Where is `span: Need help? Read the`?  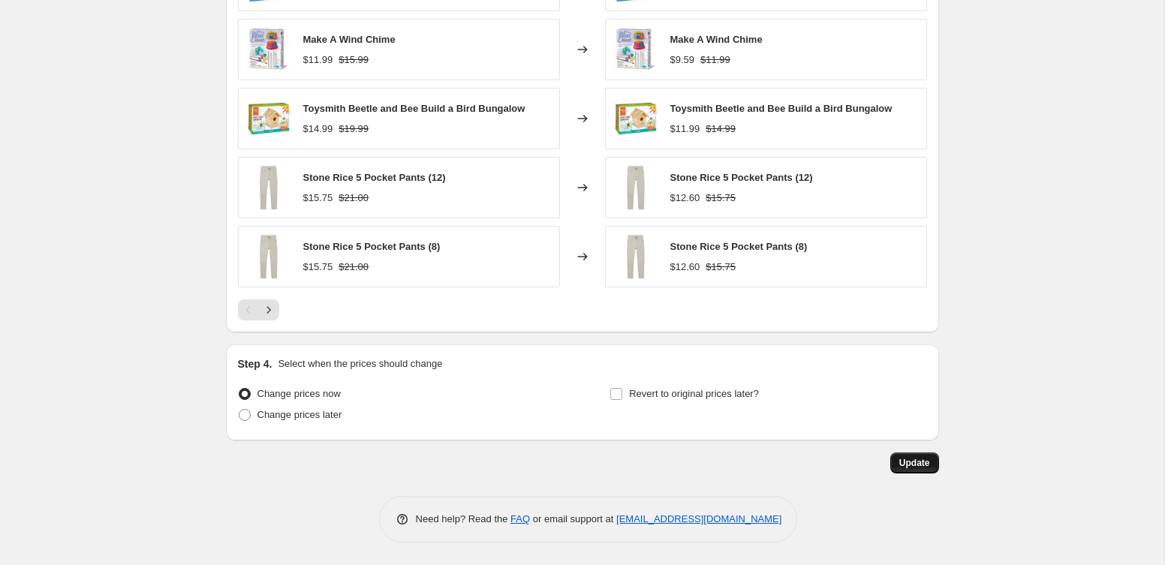 span: Need help? Read the is located at coordinates (463, 519).